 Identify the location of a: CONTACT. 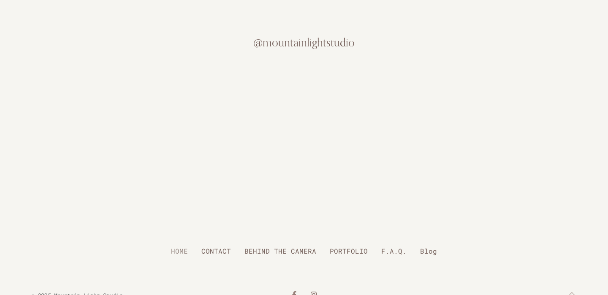
(216, 251).